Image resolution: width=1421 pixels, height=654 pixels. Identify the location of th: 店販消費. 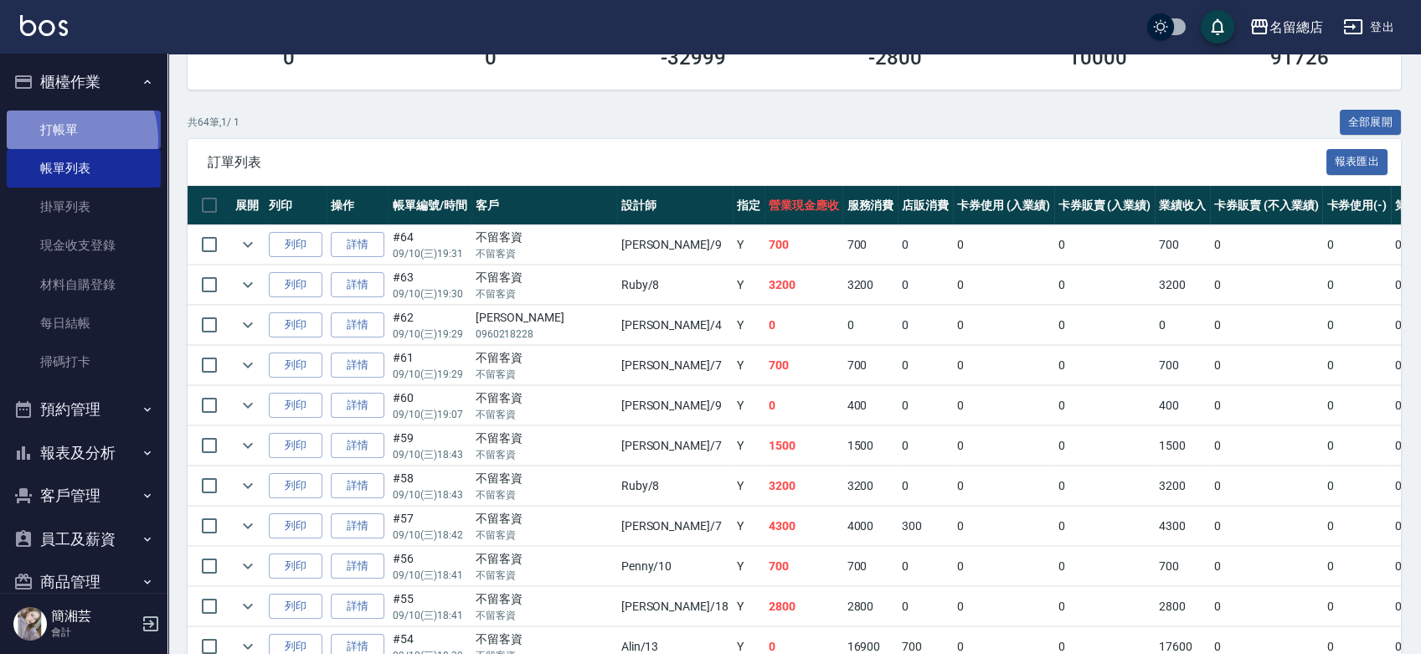
(925, 205).